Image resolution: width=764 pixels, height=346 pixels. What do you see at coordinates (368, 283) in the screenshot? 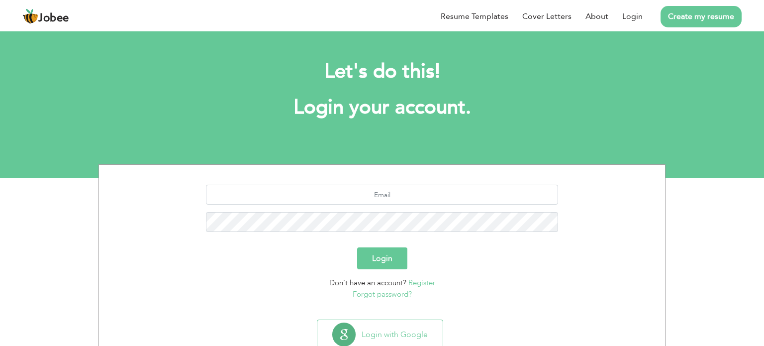
I see `span: Don't have an account?` at bounding box center [368, 283].